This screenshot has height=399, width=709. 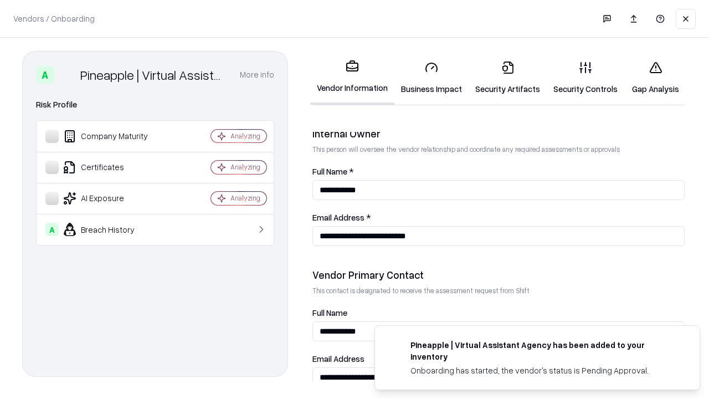 What do you see at coordinates (498, 290) in the screenshot?
I see `p: This contact is designated to receive the assessment request from Shift` at bounding box center [498, 290].